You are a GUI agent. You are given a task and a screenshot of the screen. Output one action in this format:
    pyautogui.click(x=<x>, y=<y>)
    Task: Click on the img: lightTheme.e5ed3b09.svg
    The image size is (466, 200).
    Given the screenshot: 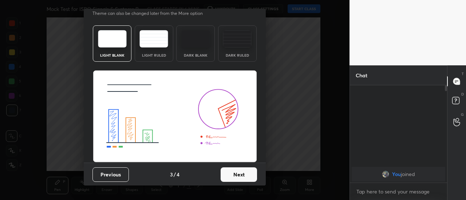 What is the action you would take?
    pyautogui.click(x=112, y=39)
    